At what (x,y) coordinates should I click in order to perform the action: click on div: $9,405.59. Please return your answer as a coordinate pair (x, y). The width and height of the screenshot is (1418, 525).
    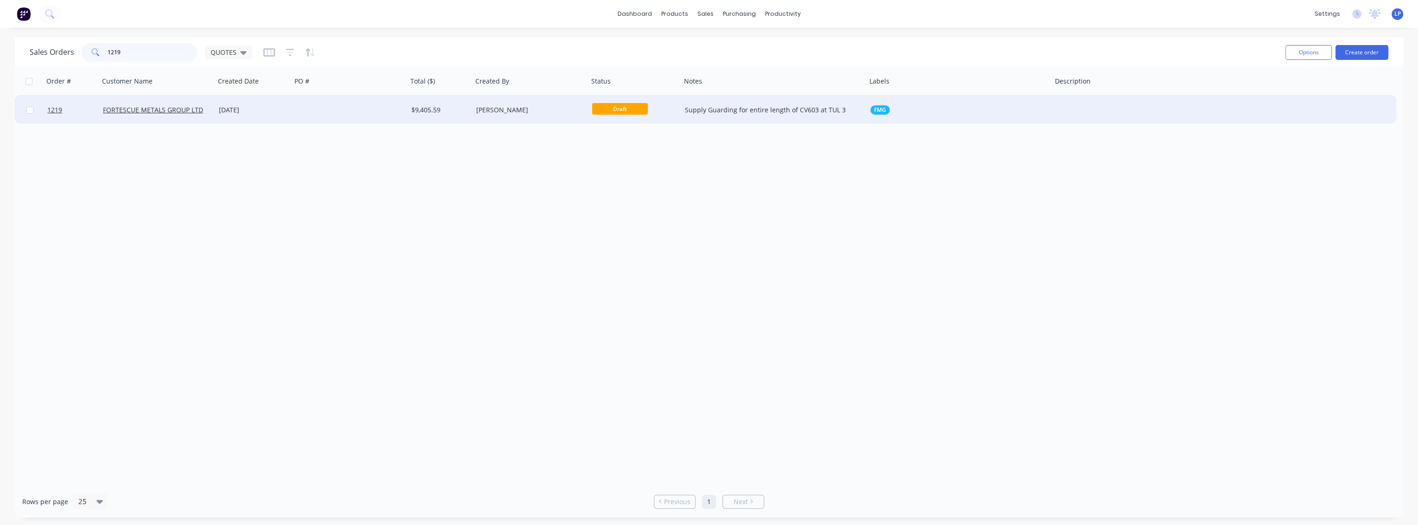
    Looking at the image, I should click on (439, 110).